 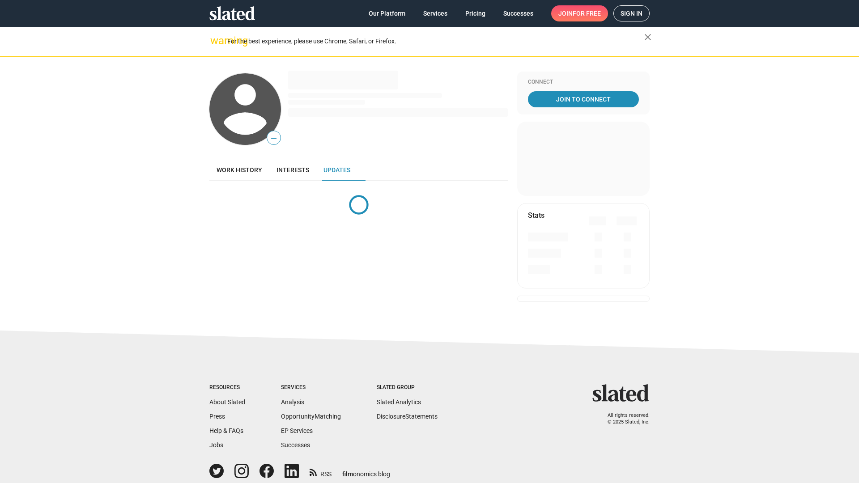 I want to click on a: Jobs, so click(x=216, y=445).